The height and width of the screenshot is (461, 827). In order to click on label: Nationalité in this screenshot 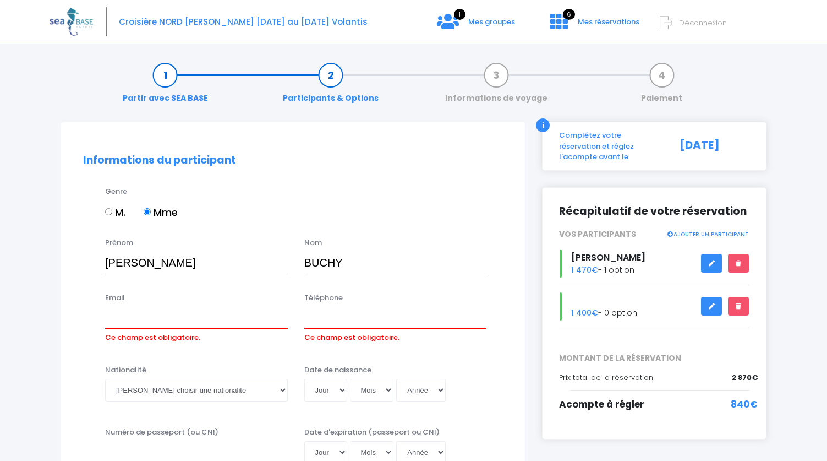, I will do `click(125, 370)`.